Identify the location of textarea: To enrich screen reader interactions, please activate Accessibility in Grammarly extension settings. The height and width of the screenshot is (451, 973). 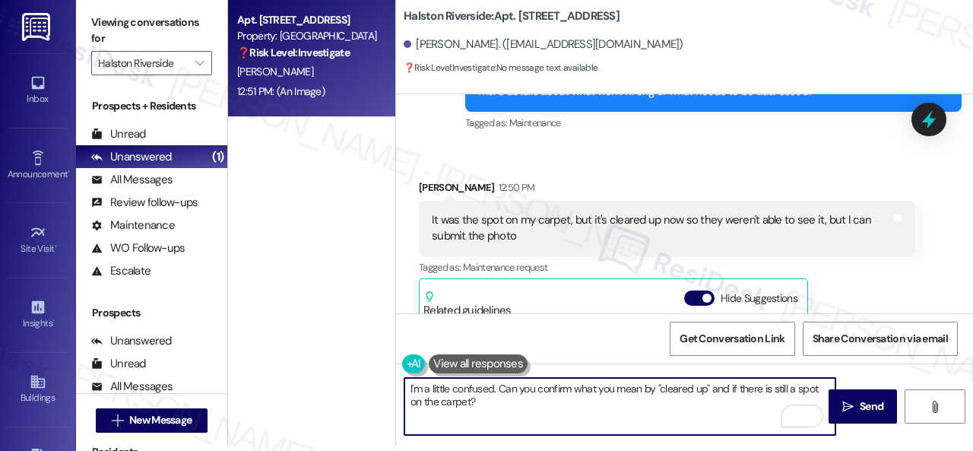
(619, 406).